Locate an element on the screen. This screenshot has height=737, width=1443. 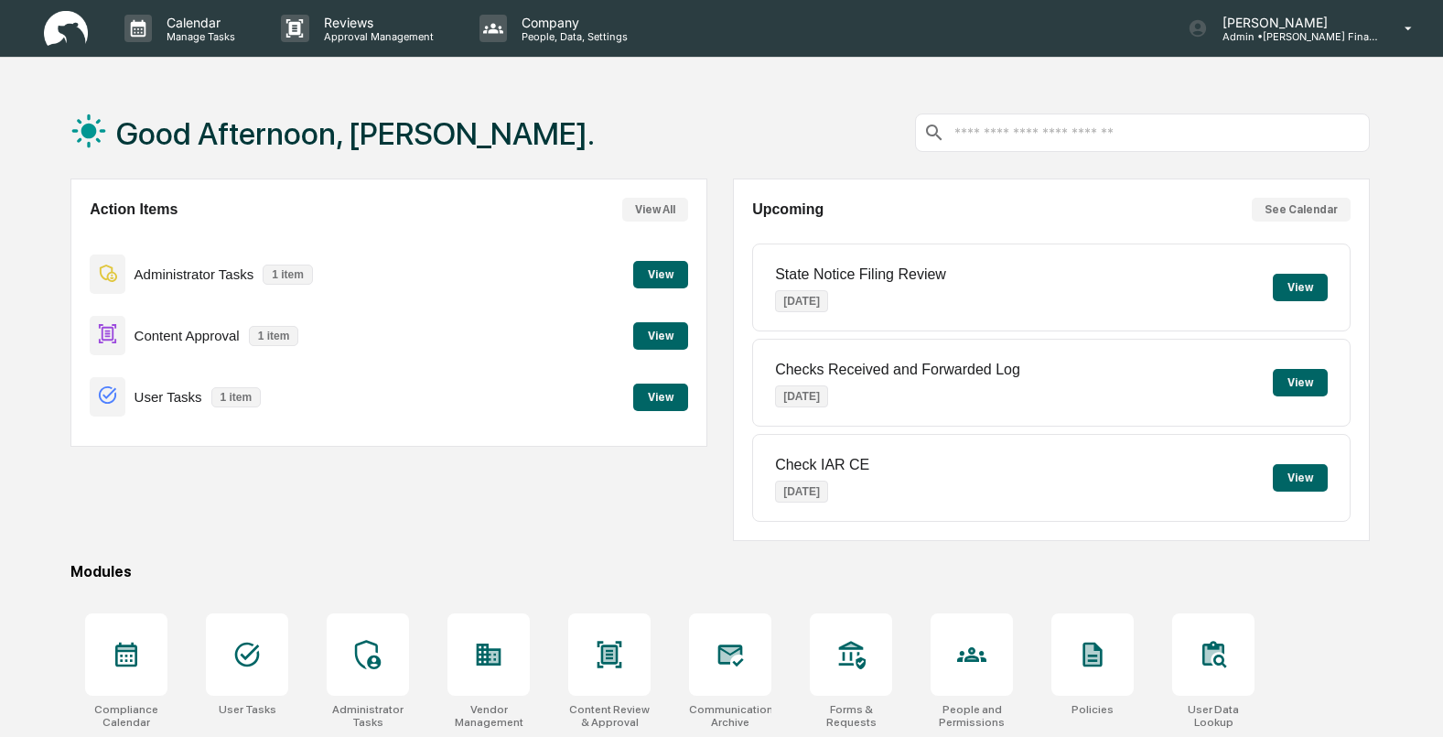
p: Approval Management is located at coordinates (376, 37).